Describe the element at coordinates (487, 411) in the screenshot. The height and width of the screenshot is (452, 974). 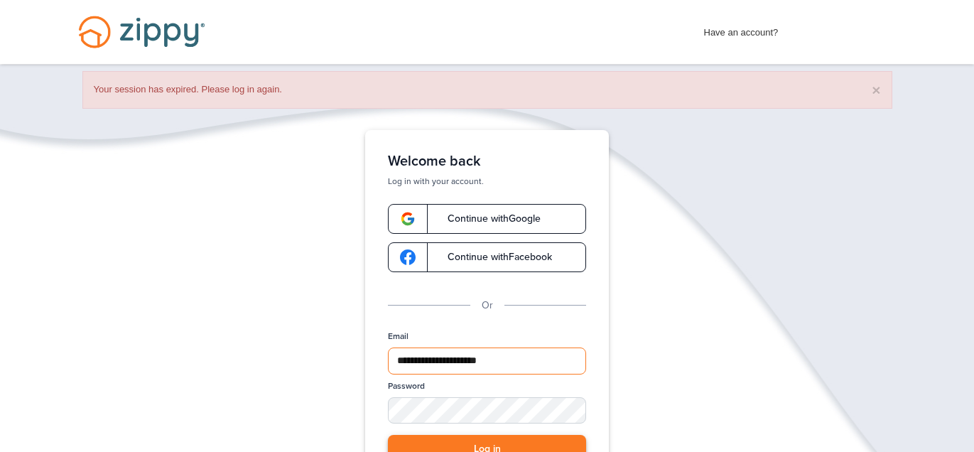
I see `input: Password` at that location.